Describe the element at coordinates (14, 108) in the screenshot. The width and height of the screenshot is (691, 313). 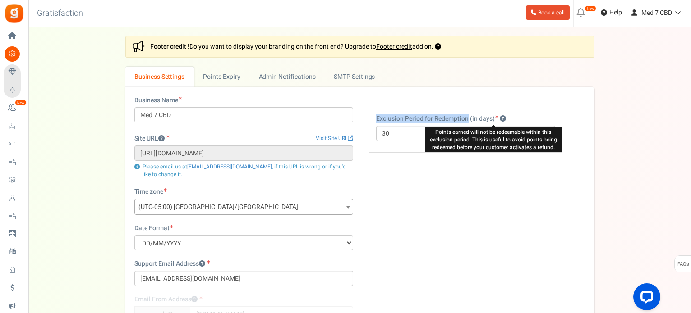
I see `a: New` at that location.